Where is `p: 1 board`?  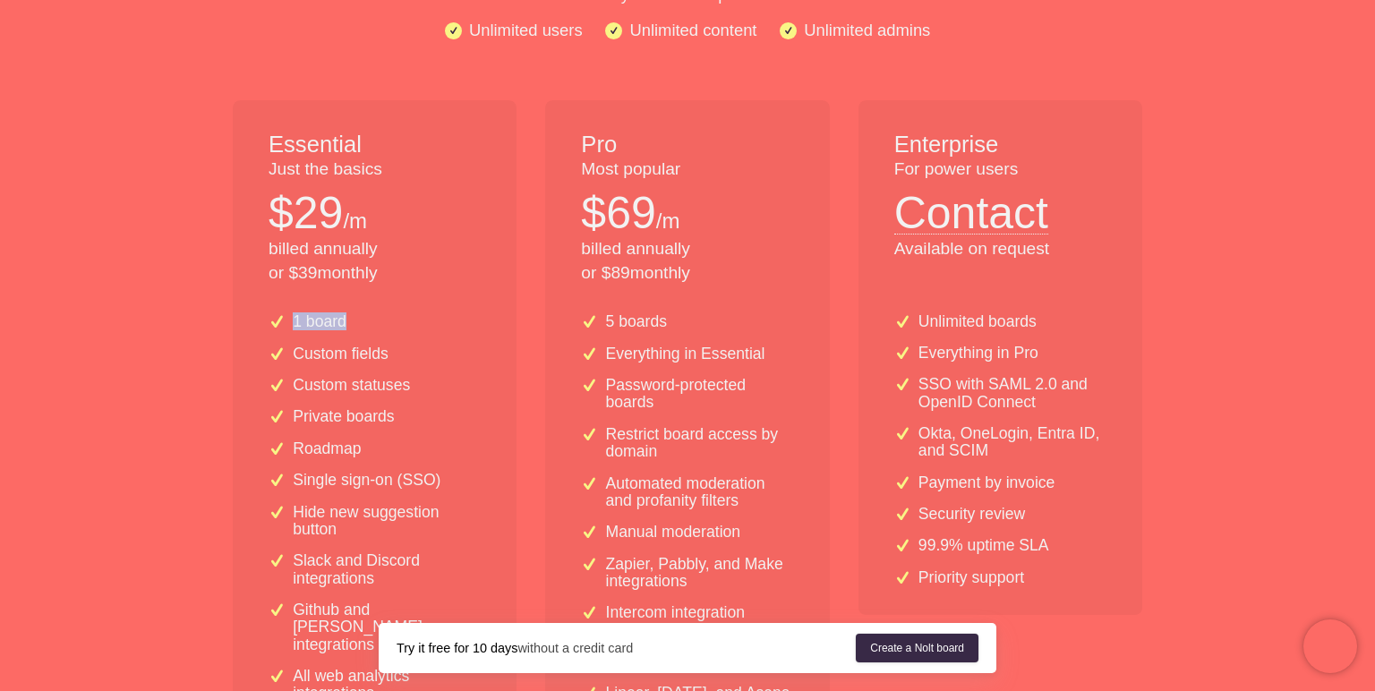 p: 1 board is located at coordinates (319, 321).